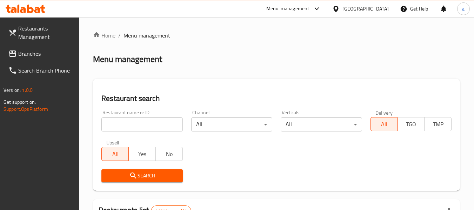 The height and width of the screenshot is (210, 474). I want to click on h2: Menu management, so click(127, 59).